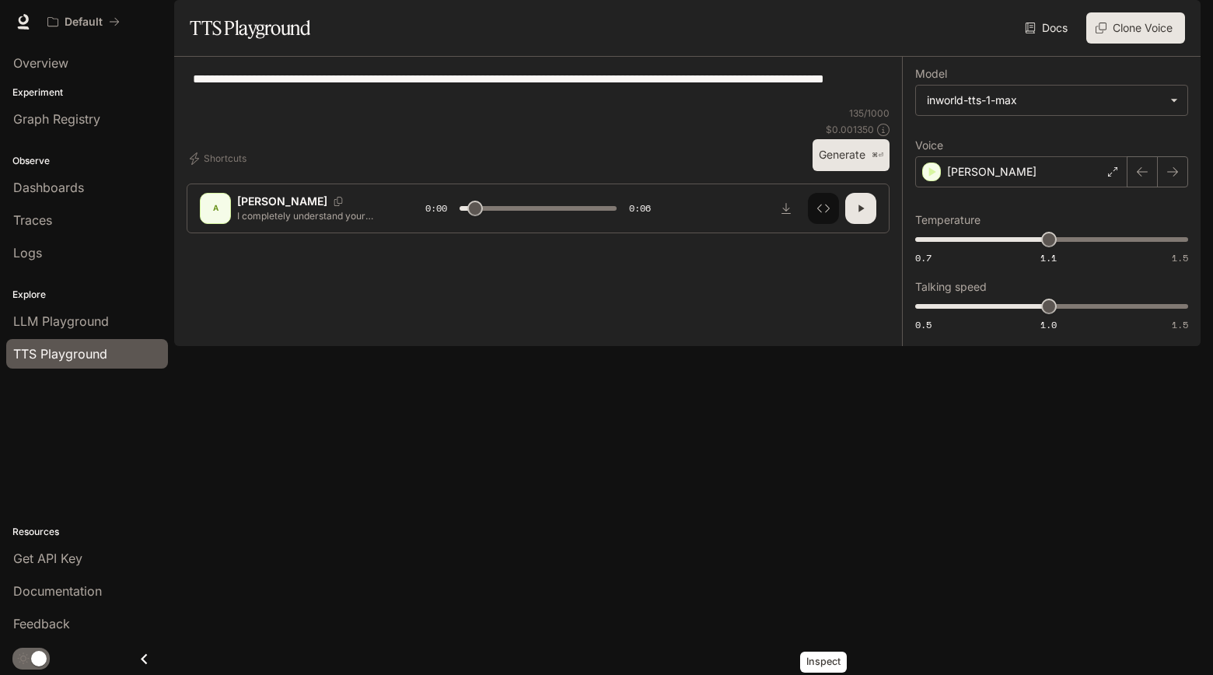  I want to click on button: All workspaces, so click(83, 22).